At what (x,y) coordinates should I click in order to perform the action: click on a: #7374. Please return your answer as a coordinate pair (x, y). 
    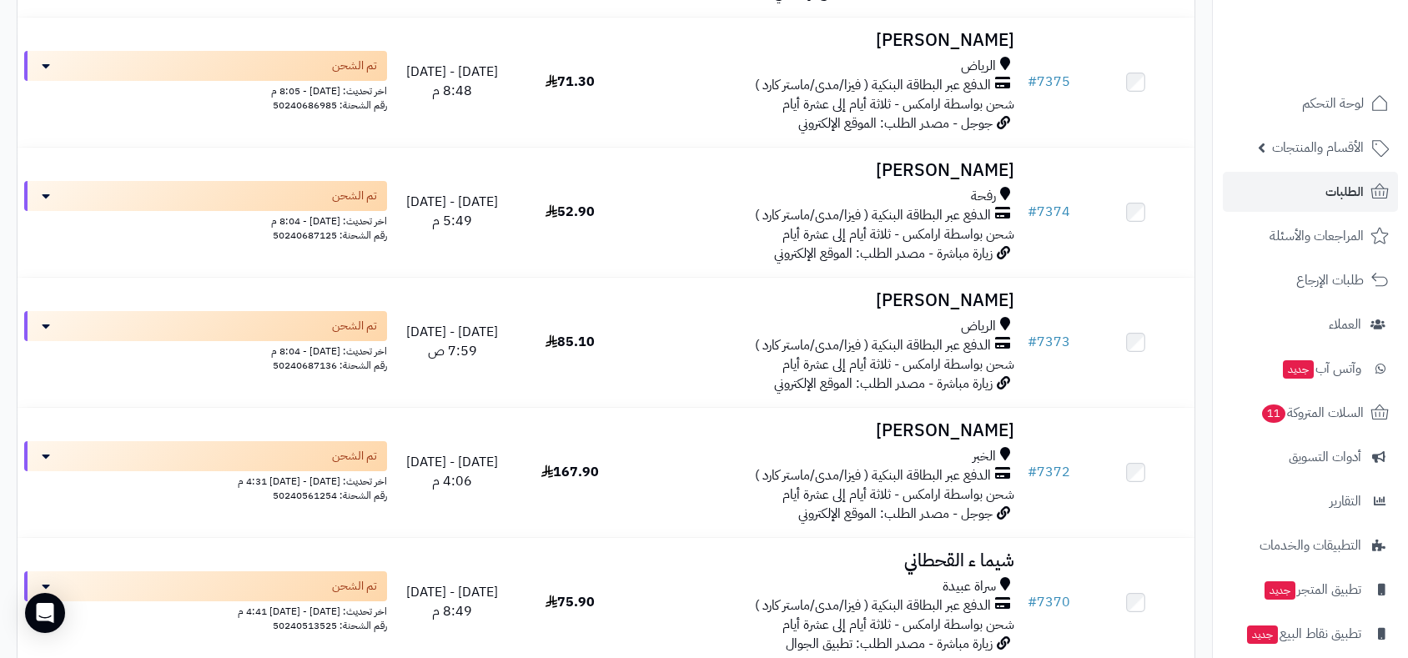
    Looking at the image, I should click on (1048, 212).